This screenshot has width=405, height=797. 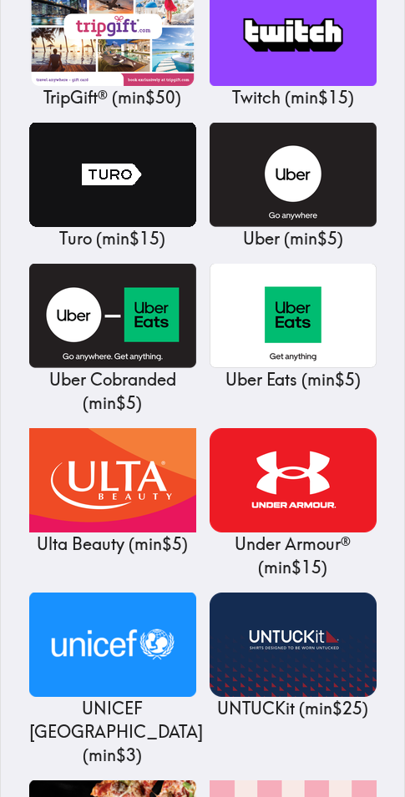 What do you see at coordinates (113, 186) in the screenshot?
I see `a: TuroTuro (min$15)` at bounding box center [113, 186].